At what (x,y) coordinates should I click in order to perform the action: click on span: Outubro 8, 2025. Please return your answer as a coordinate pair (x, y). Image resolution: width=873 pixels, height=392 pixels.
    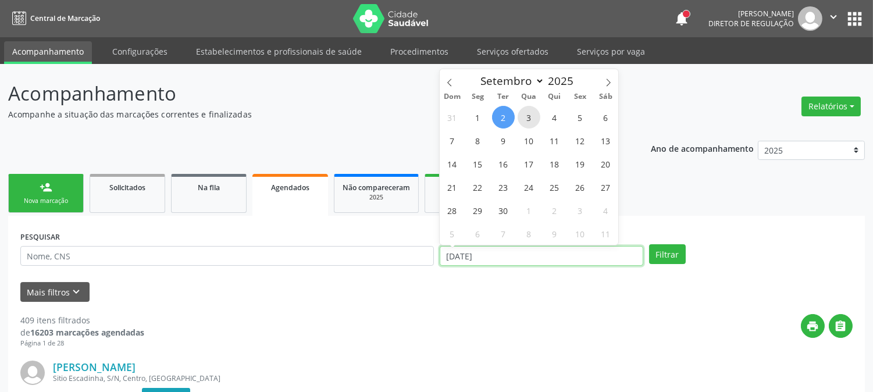
    Looking at the image, I should click on (529, 233).